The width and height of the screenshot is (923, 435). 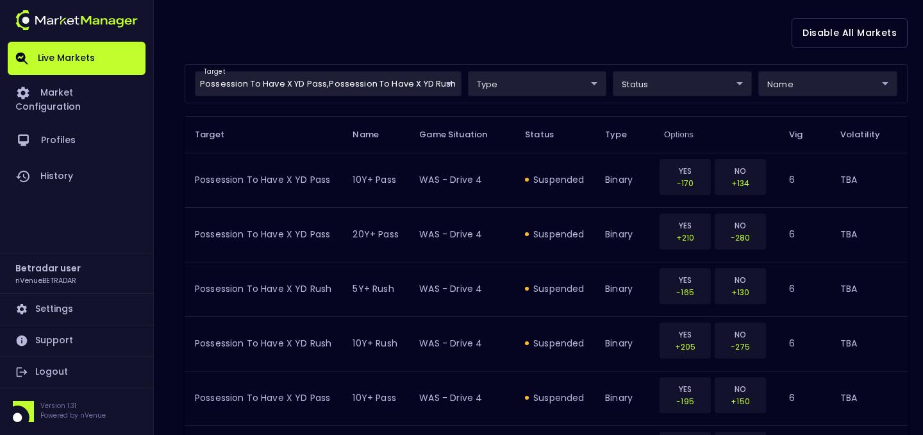 What do you see at coordinates (850, 33) in the screenshot?
I see `button: Disable All Markets` at bounding box center [850, 33].